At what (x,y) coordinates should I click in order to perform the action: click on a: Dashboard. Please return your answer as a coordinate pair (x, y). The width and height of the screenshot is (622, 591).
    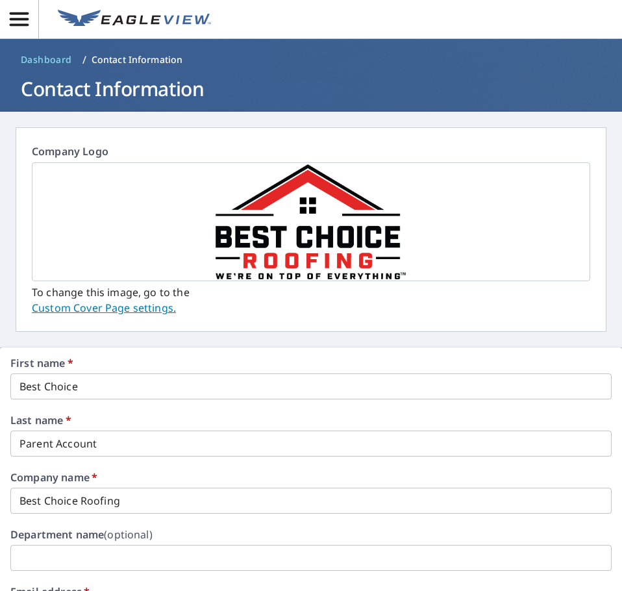
    Looking at the image, I should click on (46, 60).